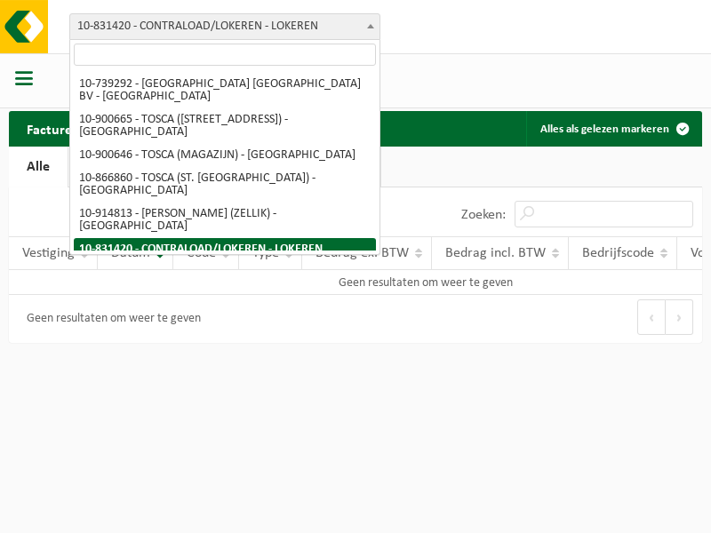  I want to click on button: Previous, so click(651, 317).